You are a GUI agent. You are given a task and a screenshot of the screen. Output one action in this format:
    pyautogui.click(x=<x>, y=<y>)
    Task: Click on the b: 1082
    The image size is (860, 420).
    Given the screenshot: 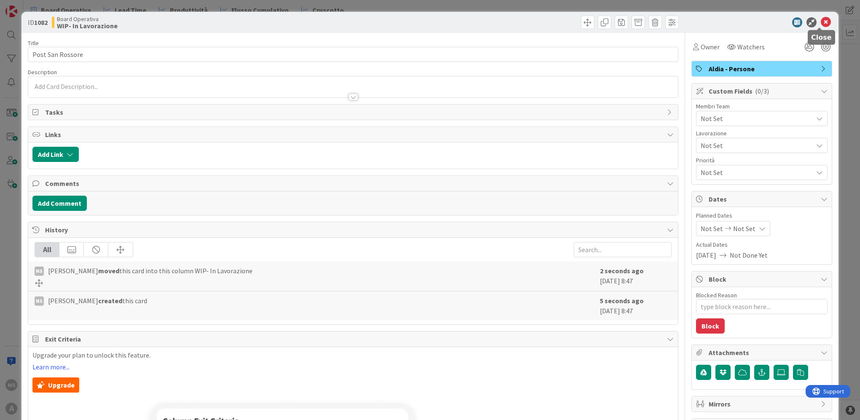 What is the action you would take?
    pyautogui.click(x=41, y=22)
    